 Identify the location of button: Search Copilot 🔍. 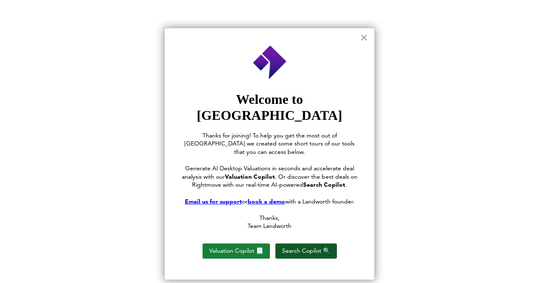
(306, 251).